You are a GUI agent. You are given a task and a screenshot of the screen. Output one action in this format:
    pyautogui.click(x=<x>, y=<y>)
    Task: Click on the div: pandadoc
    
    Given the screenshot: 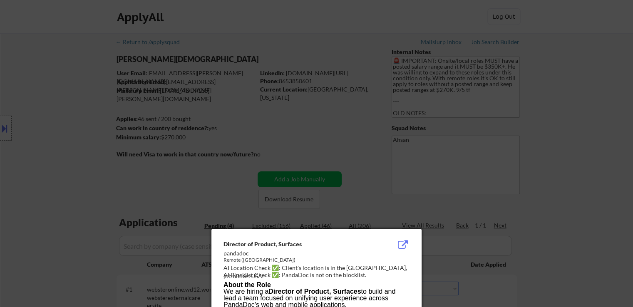 What is the action you would take?
    pyautogui.click(x=296, y=254)
    